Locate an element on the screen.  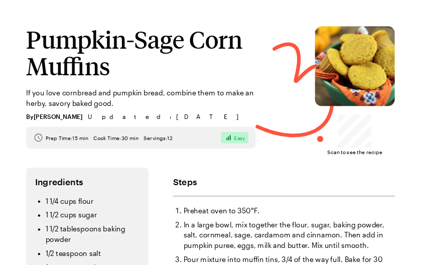
span: Cook Time: 30 min is located at coordinates (116, 137).